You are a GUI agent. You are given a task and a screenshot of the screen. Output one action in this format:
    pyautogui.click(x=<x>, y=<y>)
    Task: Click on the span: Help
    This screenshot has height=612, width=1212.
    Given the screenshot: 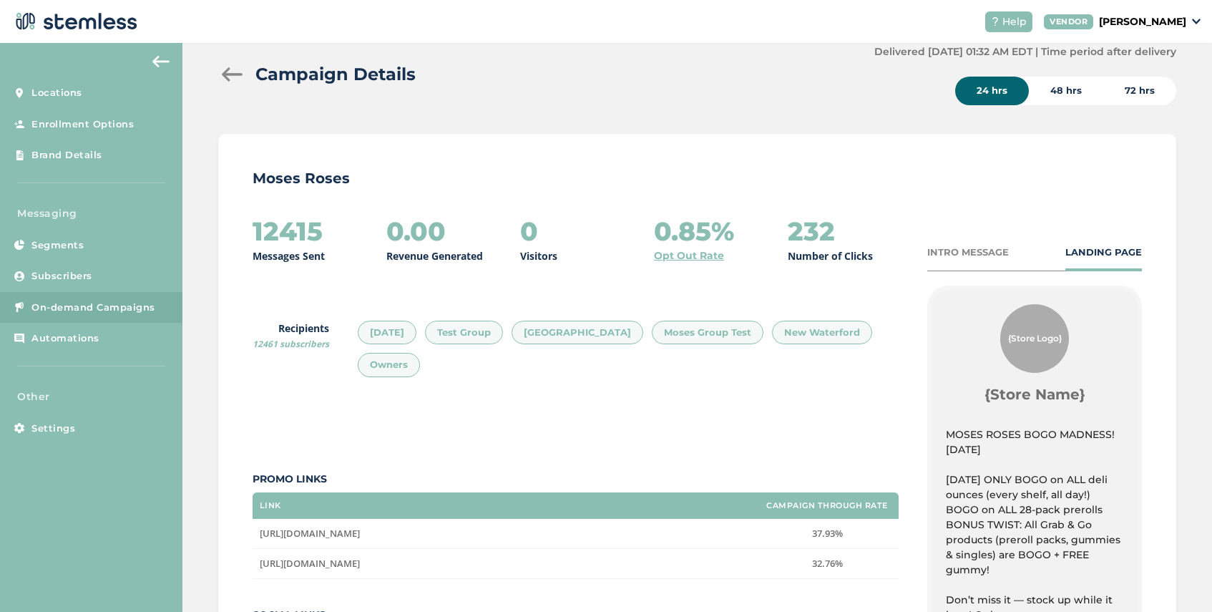 What is the action you would take?
    pyautogui.click(x=1014, y=21)
    